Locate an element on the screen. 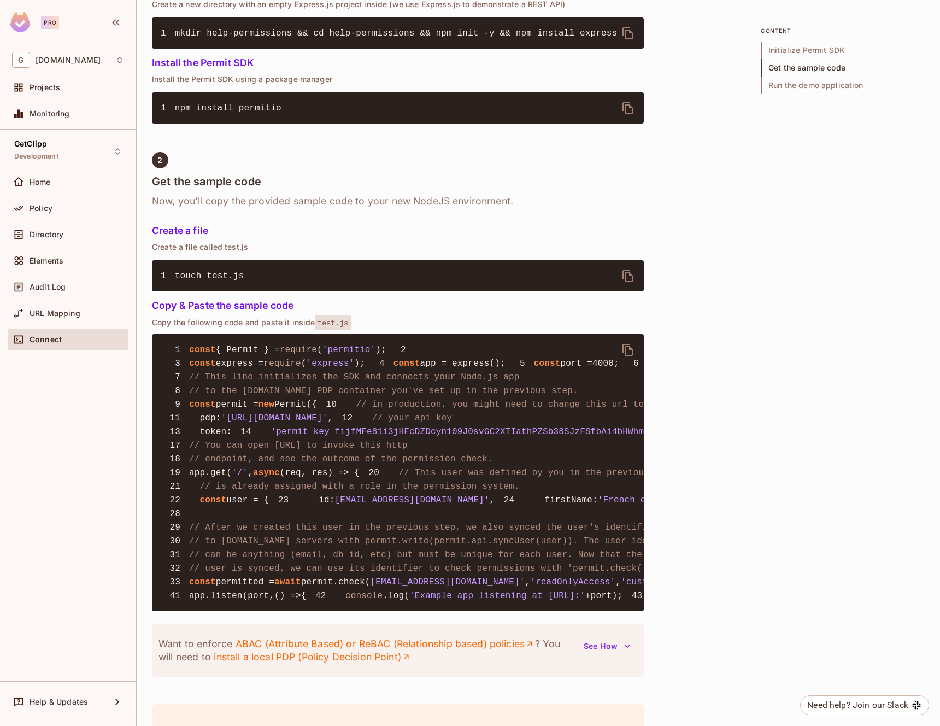  span: Workspace: getclipp.com is located at coordinates (68, 60).